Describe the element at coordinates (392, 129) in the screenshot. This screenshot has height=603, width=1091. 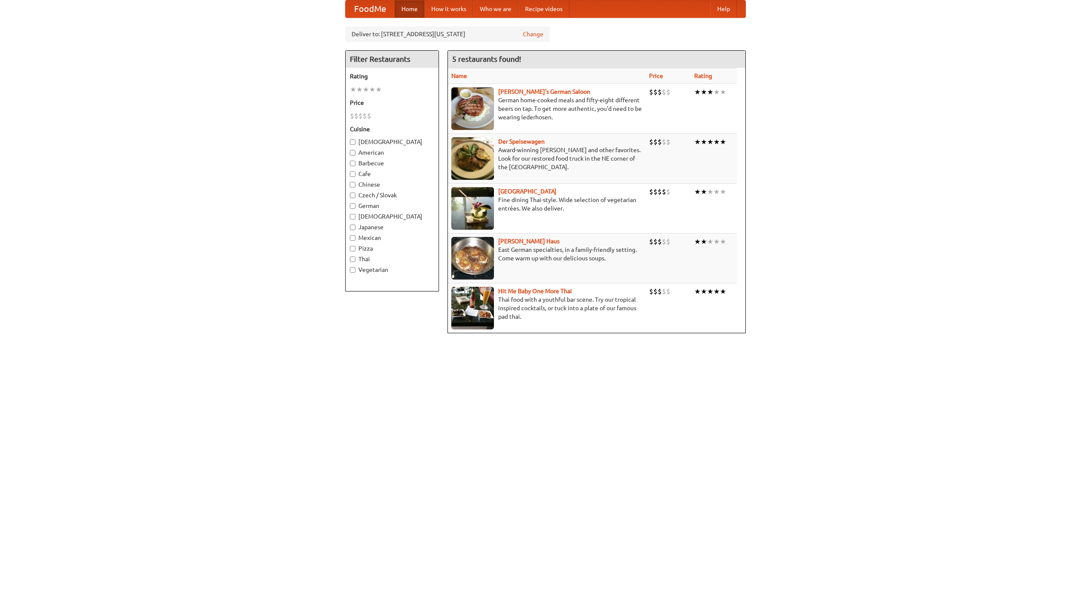
I see `h5: Cuisine` at that location.